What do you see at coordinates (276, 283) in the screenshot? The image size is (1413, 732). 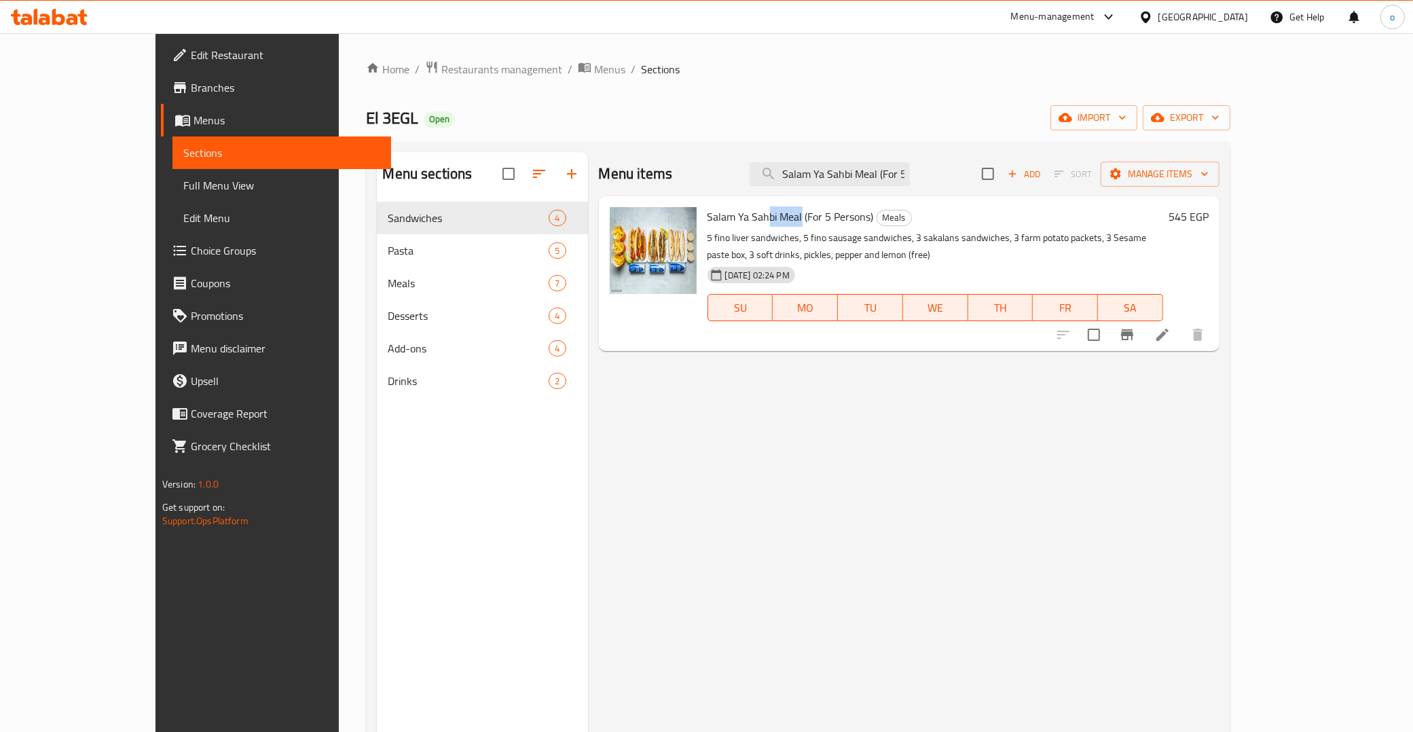 I see `a: Coupons` at bounding box center [276, 283].